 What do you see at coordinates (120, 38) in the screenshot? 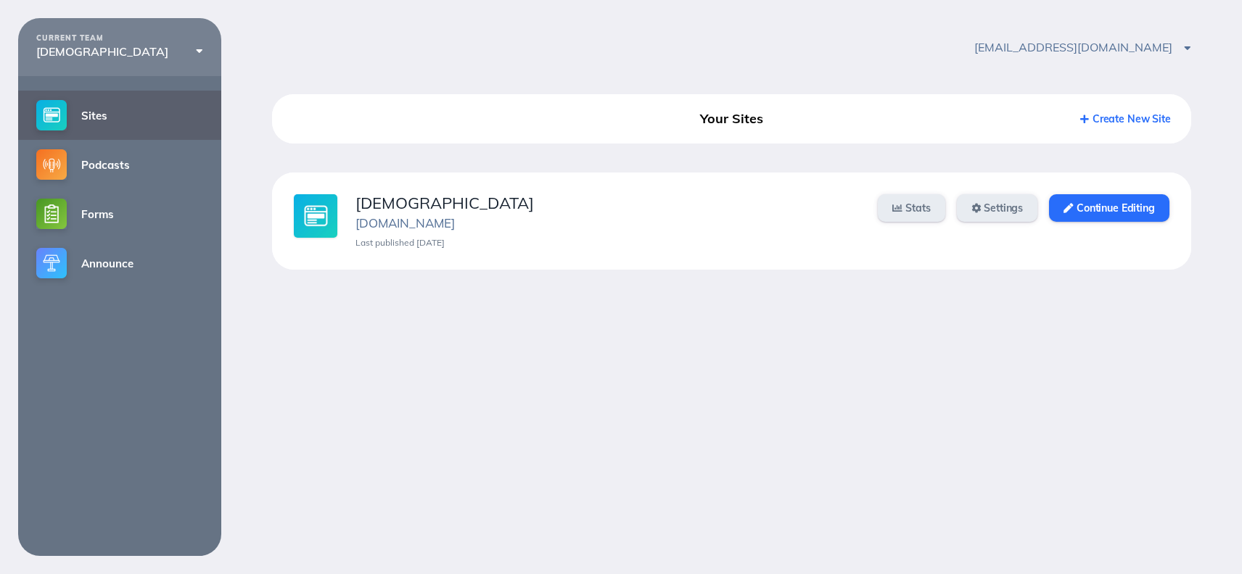
I see `div: CURRENT TEAM` at bounding box center [120, 38].